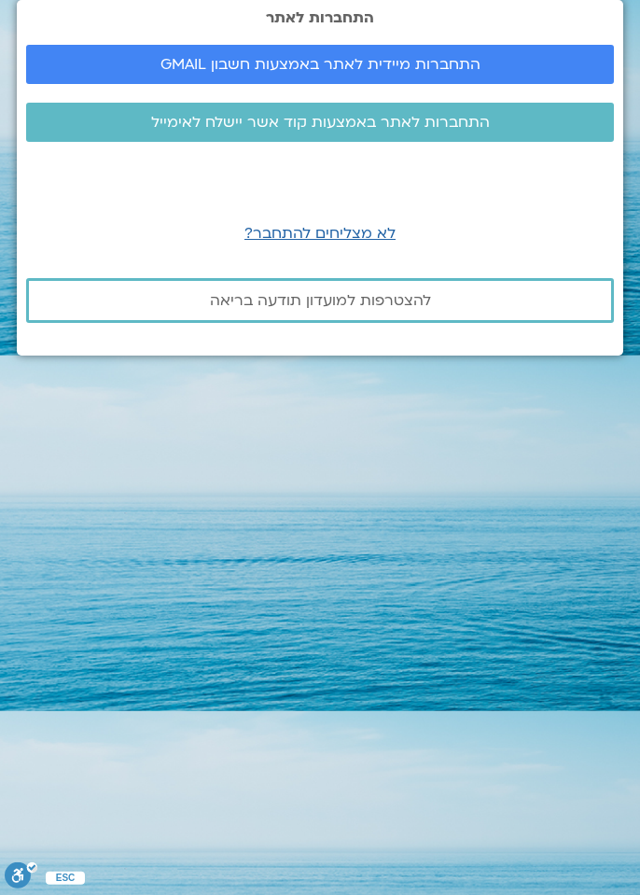 The height and width of the screenshot is (895, 640). I want to click on span: התחברות לאתר באמצעות קוד אשר יישלח לאימייל, so click(320, 122).